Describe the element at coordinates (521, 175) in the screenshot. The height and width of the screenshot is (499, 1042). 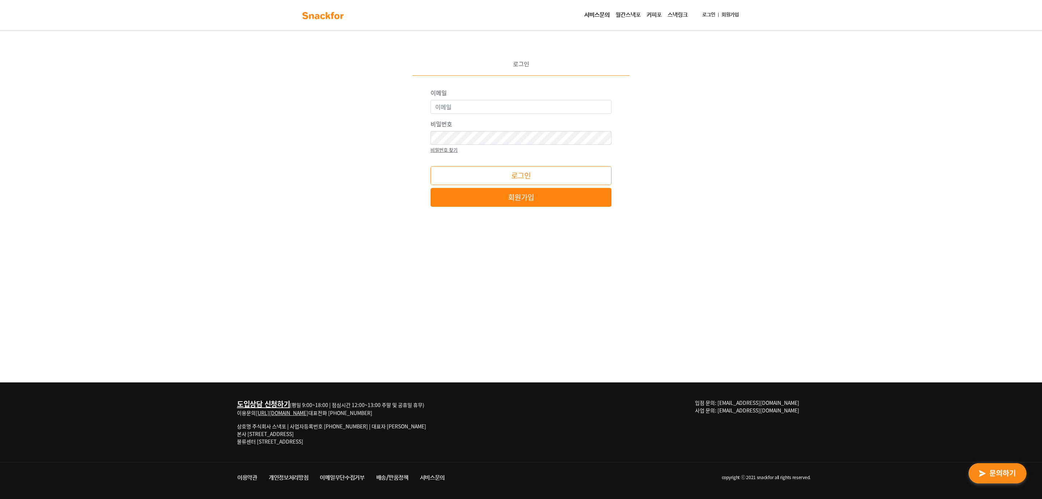
I see `button: 로그인` at that location.